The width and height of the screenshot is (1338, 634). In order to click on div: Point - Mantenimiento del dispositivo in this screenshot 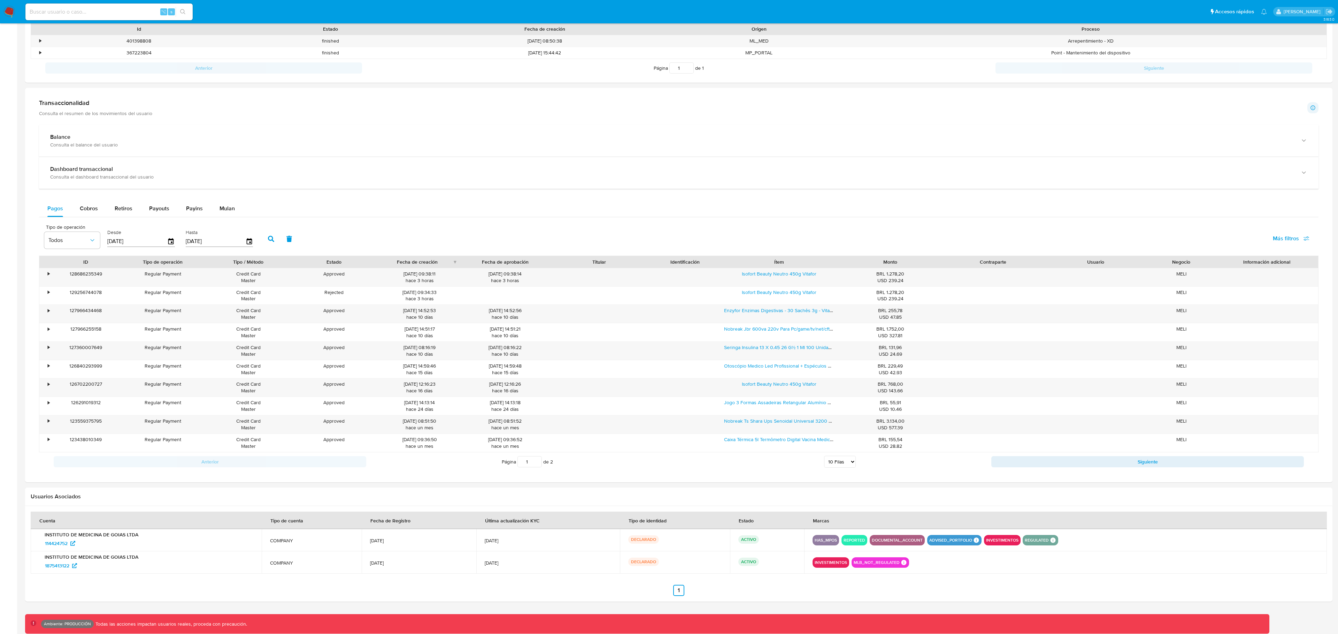, I will do `click(1091, 53)`.